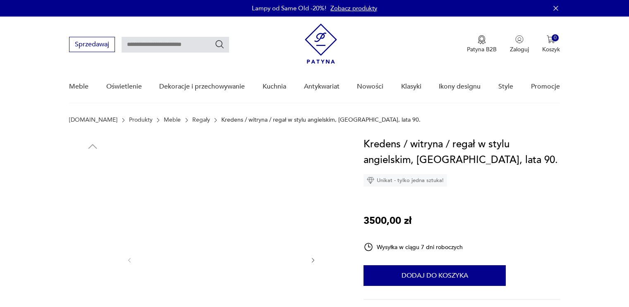 Image resolution: width=629 pixels, height=307 pixels. I want to click on a: Antykwariat, so click(322, 86).